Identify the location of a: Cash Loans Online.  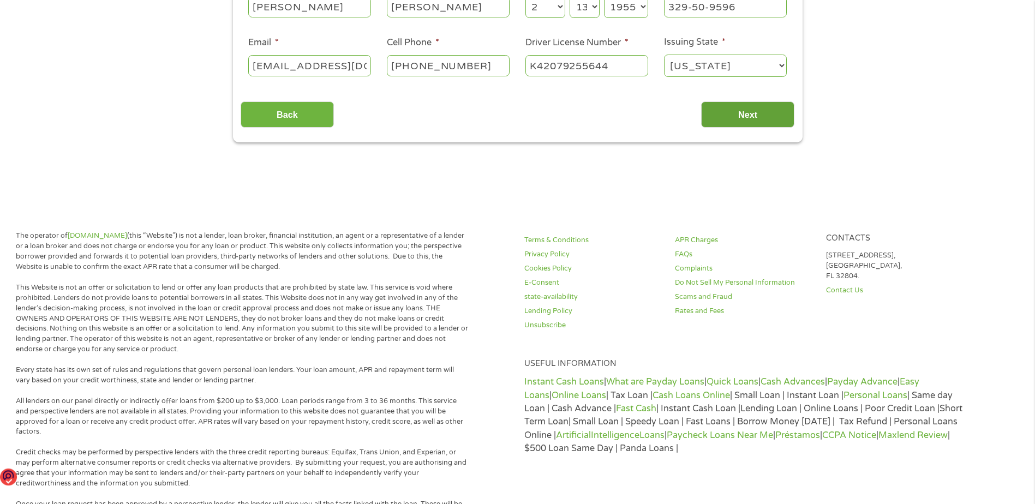
(691, 396).